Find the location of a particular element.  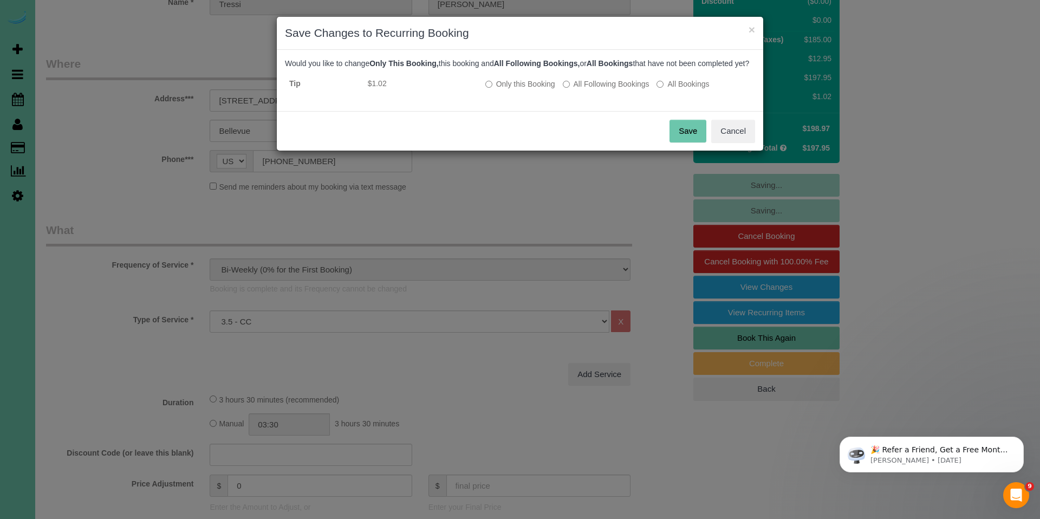

p: Would you like to change this booking and or that have not been completed yet? is located at coordinates (520, 63).